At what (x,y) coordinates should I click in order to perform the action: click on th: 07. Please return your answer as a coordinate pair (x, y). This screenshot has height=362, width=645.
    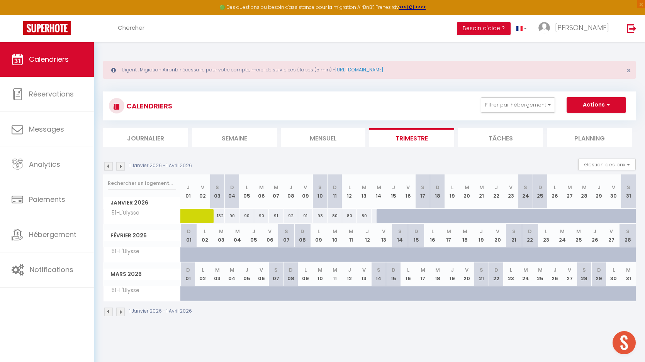
    Looking at the image, I should click on (286, 235).